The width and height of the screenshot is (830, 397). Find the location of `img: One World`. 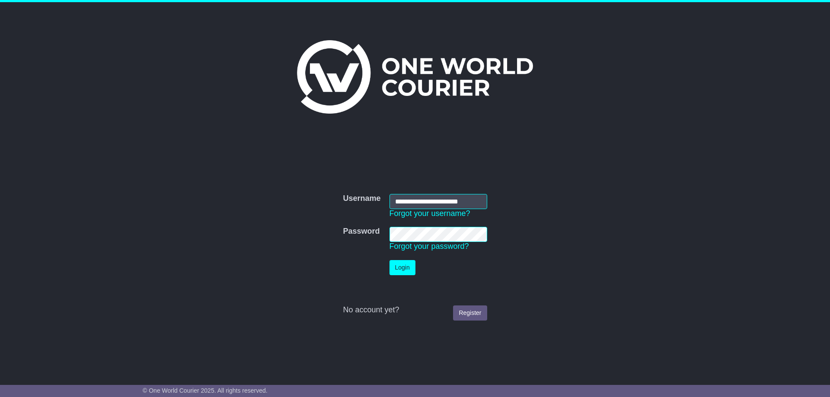

img: One World is located at coordinates (415, 77).